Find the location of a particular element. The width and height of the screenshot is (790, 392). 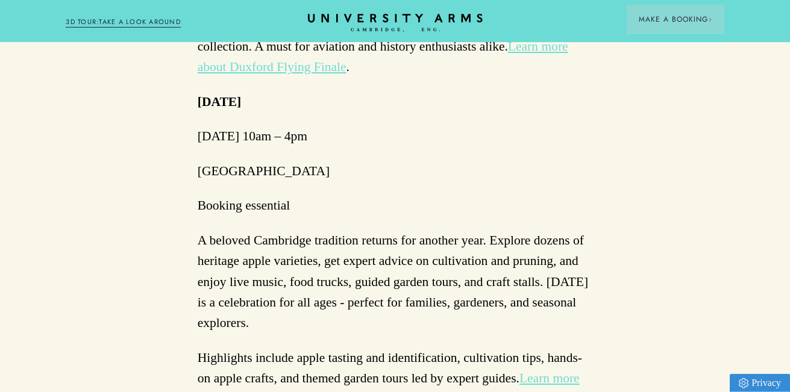

a: 3D TOUR:TAKE A LOOK AROUND is located at coordinates (123, 22).